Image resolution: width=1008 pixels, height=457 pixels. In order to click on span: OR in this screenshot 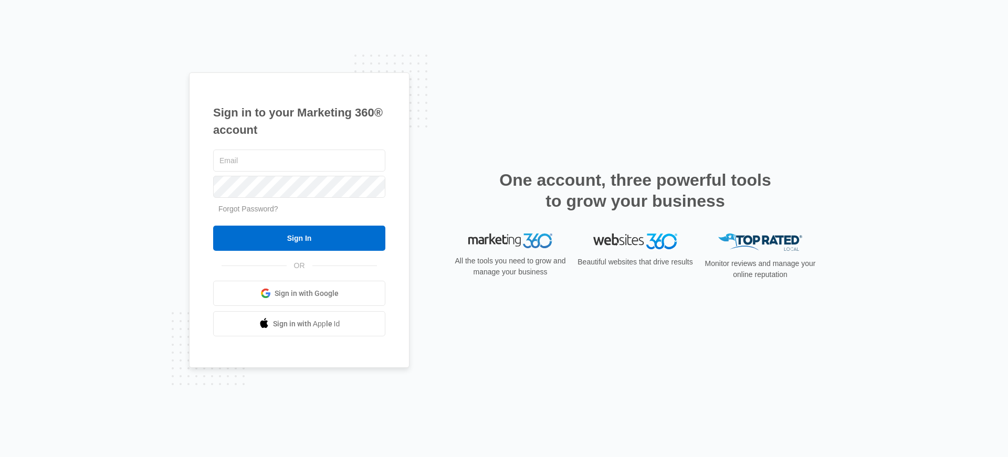, I will do `click(299, 266)`.